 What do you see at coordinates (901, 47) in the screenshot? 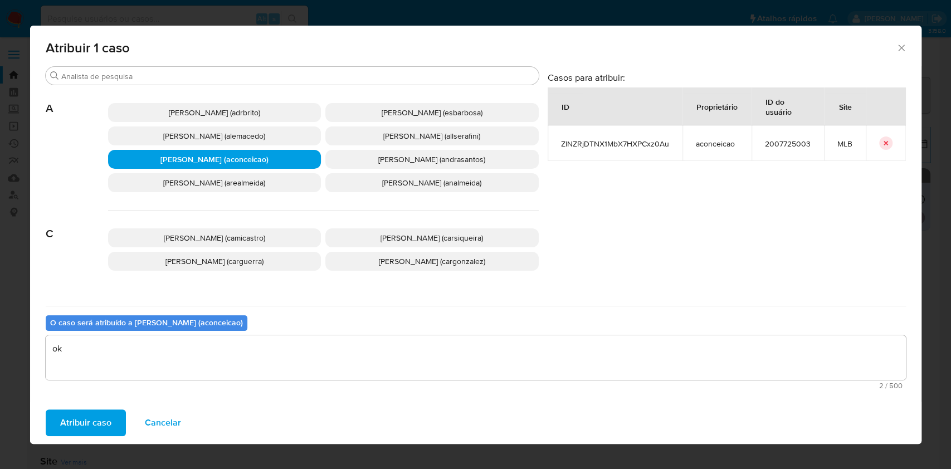
I see `button: Fechar a janela` at bounding box center [901, 47].